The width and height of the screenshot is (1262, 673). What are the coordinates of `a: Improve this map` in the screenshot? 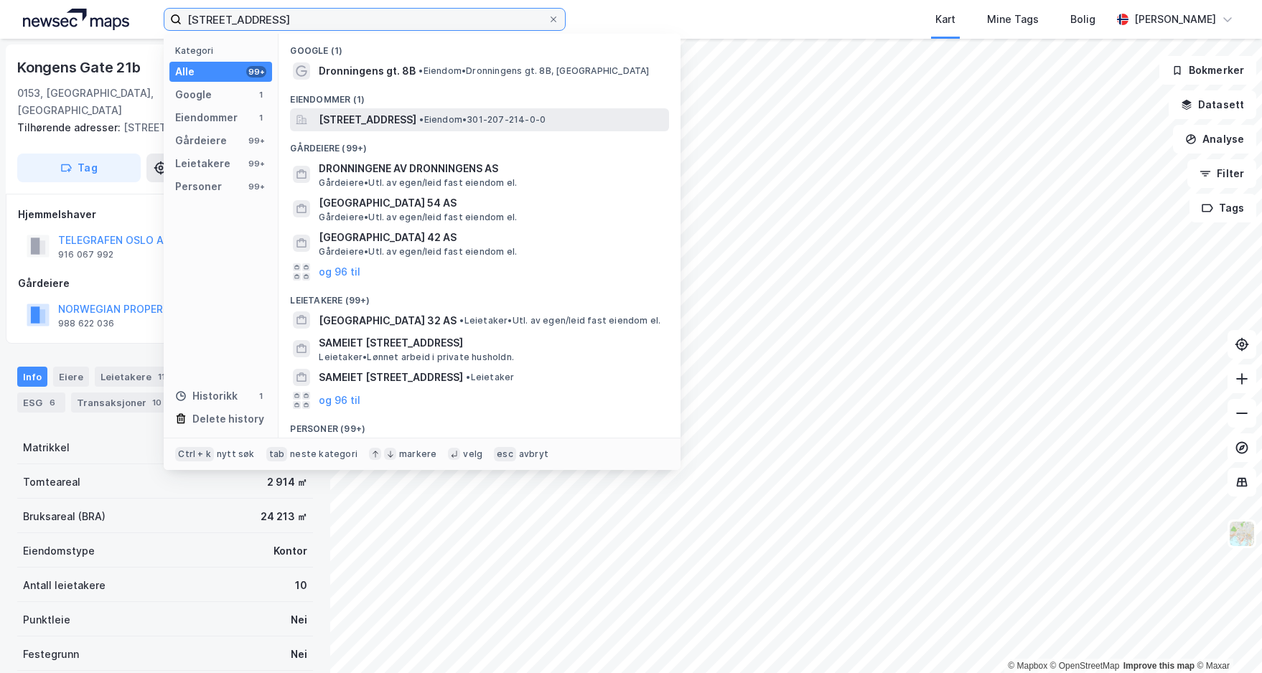 It's located at (1158, 666).